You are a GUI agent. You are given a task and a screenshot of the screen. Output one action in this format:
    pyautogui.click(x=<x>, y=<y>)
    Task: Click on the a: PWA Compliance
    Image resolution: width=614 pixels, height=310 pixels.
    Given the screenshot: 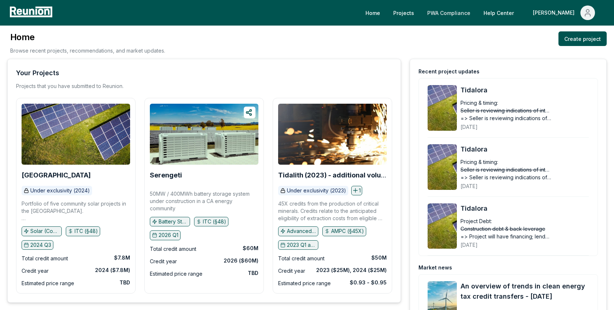 What is the action you would take?
    pyautogui.click(x=449, y=13)
    